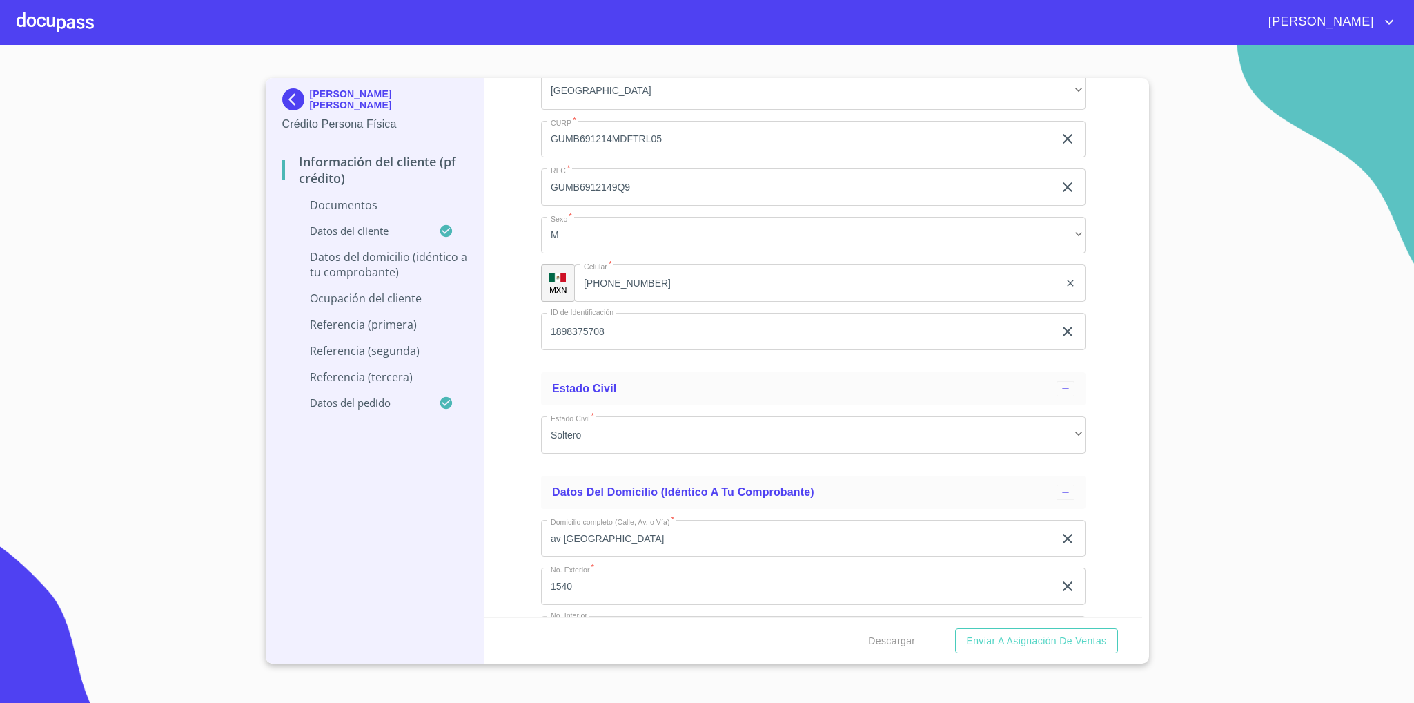  Describe the element at coordinates (375, 377) in the screenshot. I see `p: Referencia (tercera)` at that location.